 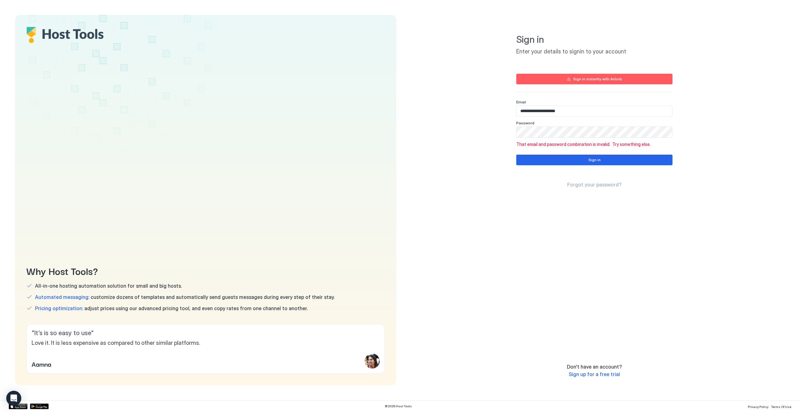 What do you see at coordinates (526, 123) in the screenshot?
I see `span: Password` at bounding box center [526, 123].